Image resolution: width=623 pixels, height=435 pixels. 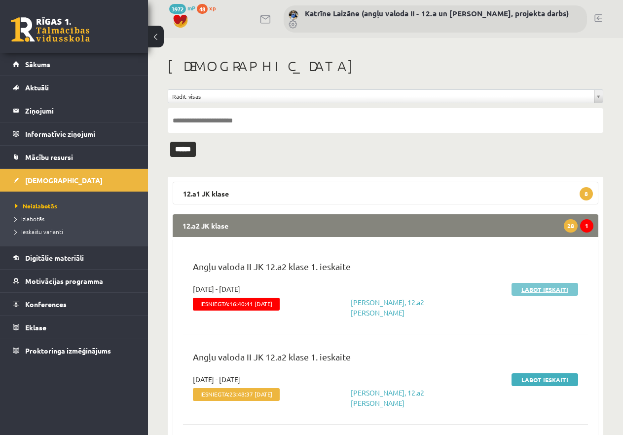 What do you see at coordinates (30, 219) in the screenshot?
I see `span: Izlabotās` at bounding box center [30, 219].